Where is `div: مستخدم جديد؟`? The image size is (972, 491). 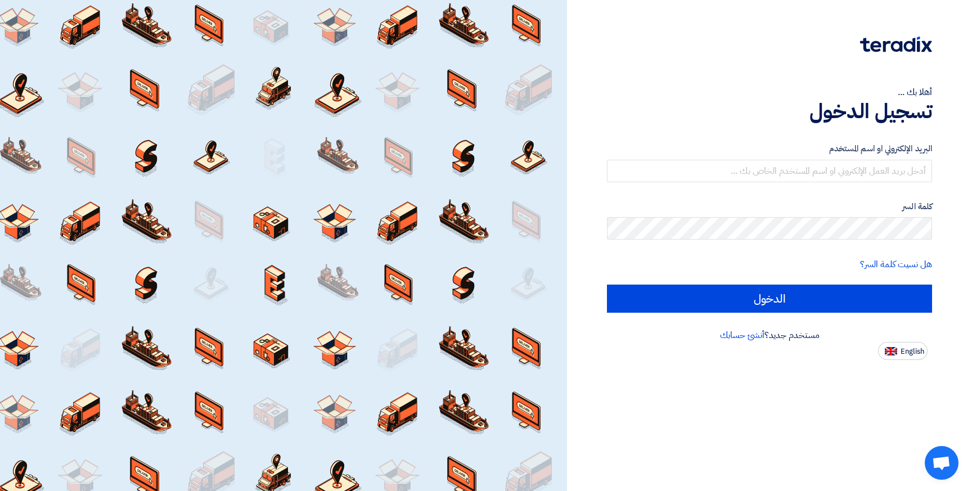
div: مستخدم جديد؟ is located at coordinates (769, 335).